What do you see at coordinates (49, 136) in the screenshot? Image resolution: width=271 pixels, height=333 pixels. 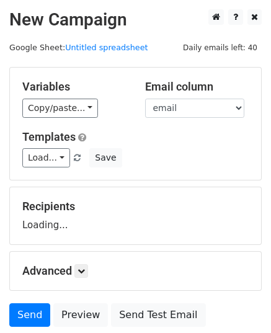 I see `a: Templates` at bounding box center [49, 136].